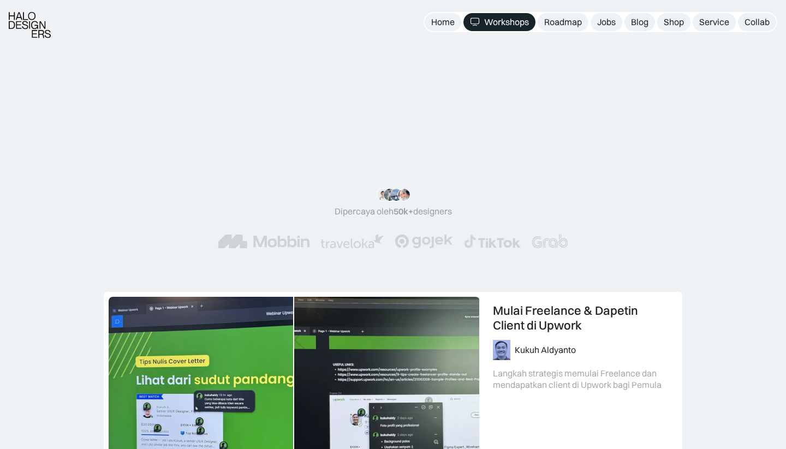 This screenshot has width=786, height=449. What do you see at coordinates (607, 22) in the screenshot?
I see `a: Jobs` at bounding box center [607, 22].